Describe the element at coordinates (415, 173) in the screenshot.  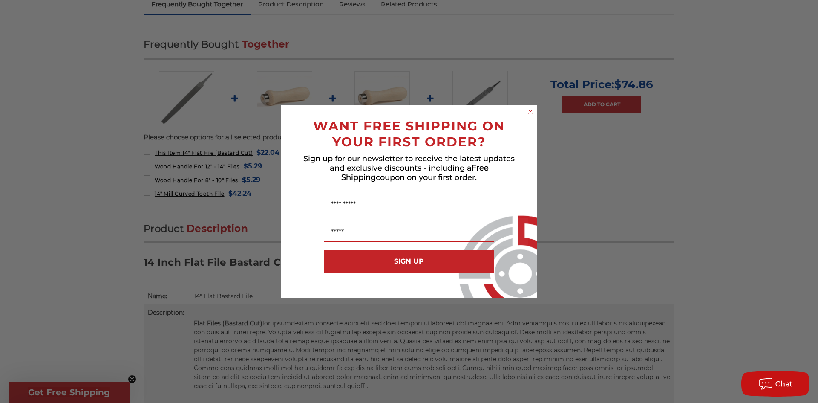
I see `span: Free Shipping` at that location.